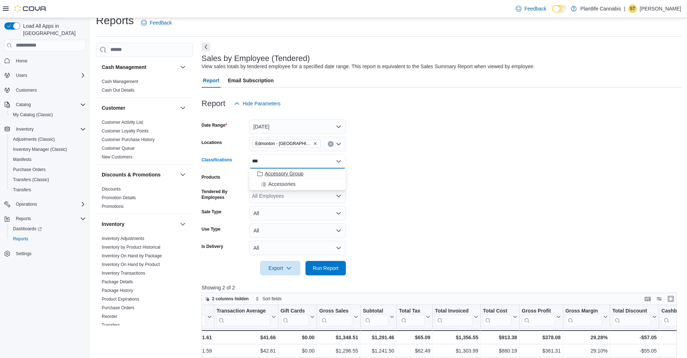 The width and height of the screenshot is (687, 358). What do you see at coordinates (48, 170) in the screenshot?
I see `button: Purchase Orders` at bounding box center [48, 170].